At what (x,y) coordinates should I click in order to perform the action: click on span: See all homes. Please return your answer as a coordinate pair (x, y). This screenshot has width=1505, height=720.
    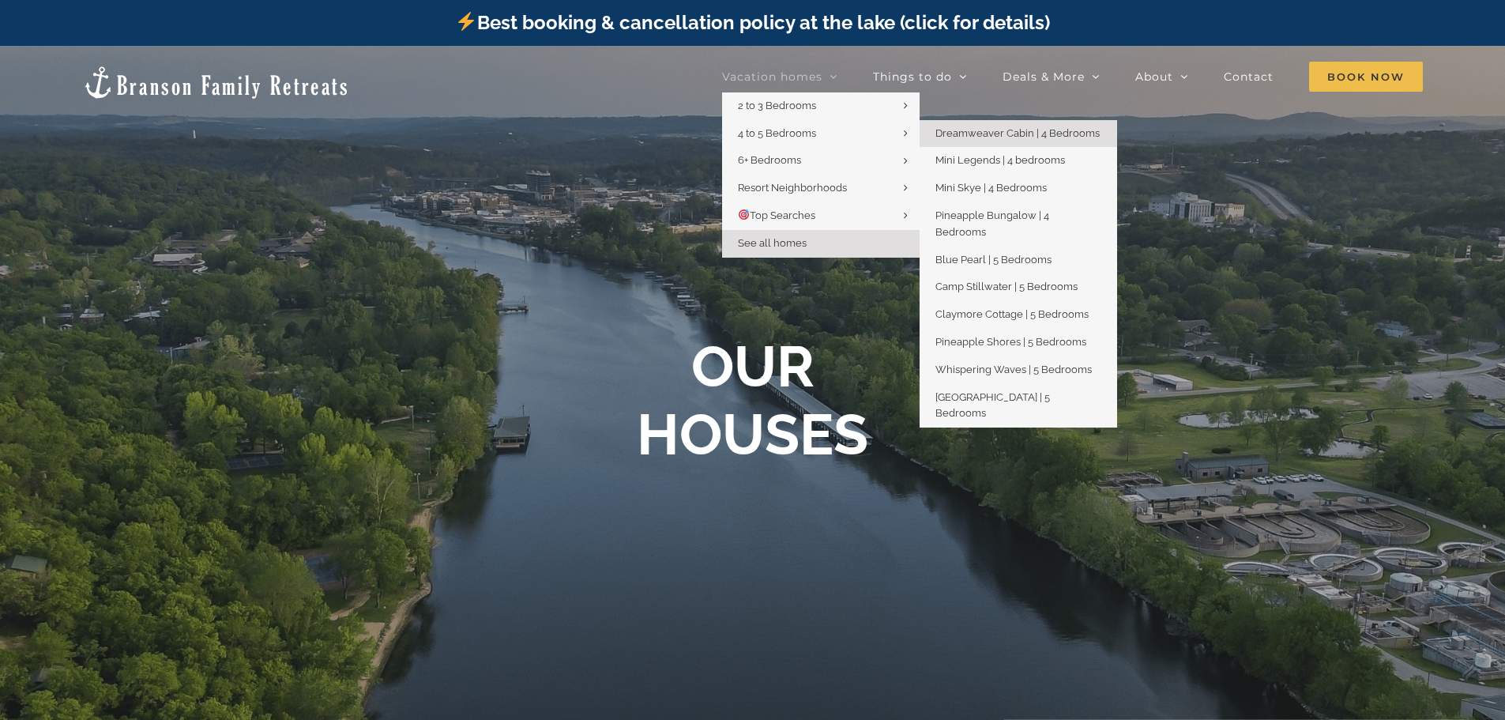
    Looking at the image, I should click on (772, 242).